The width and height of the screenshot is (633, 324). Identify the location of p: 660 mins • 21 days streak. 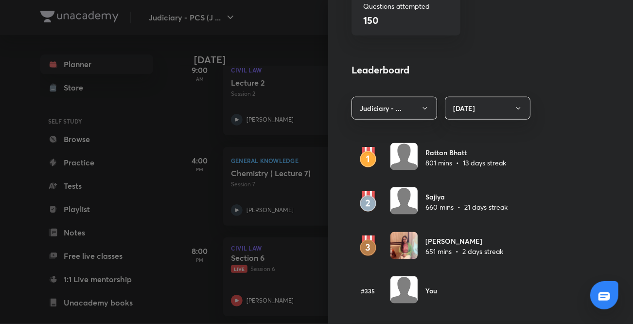
(466, 207).